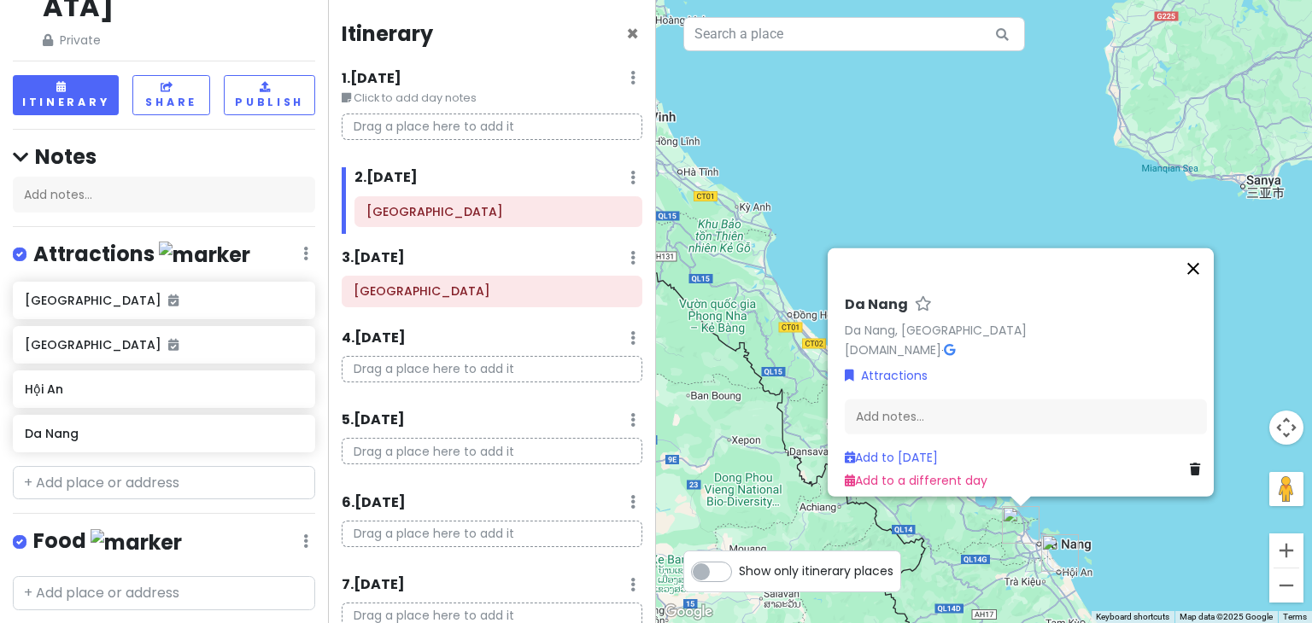  Describe the element at coordinates (498, 212) in the screenshot. I see `h6: Hanoi` at that location.